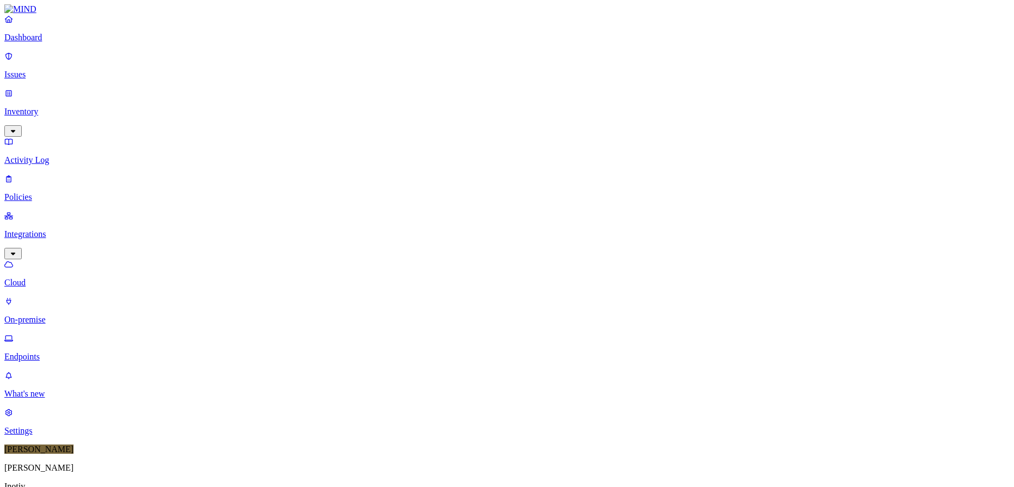 The height and width of the screenshot is (487, 1014). I want to click on p: Inventory, so click(507, 112).